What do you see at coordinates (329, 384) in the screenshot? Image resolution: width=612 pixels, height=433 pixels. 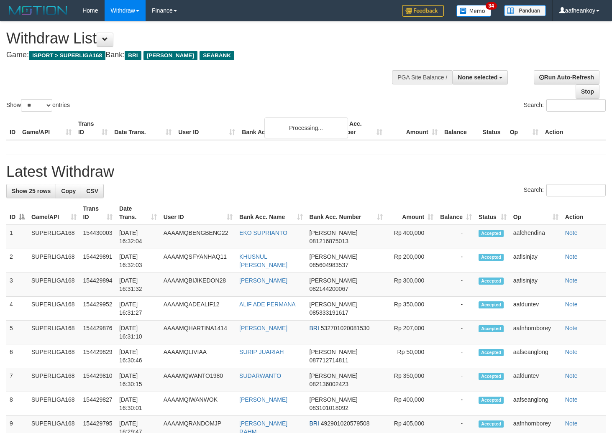 I see `span: Copy 082136002423 to clipboard` at bounding box center [329, 384].